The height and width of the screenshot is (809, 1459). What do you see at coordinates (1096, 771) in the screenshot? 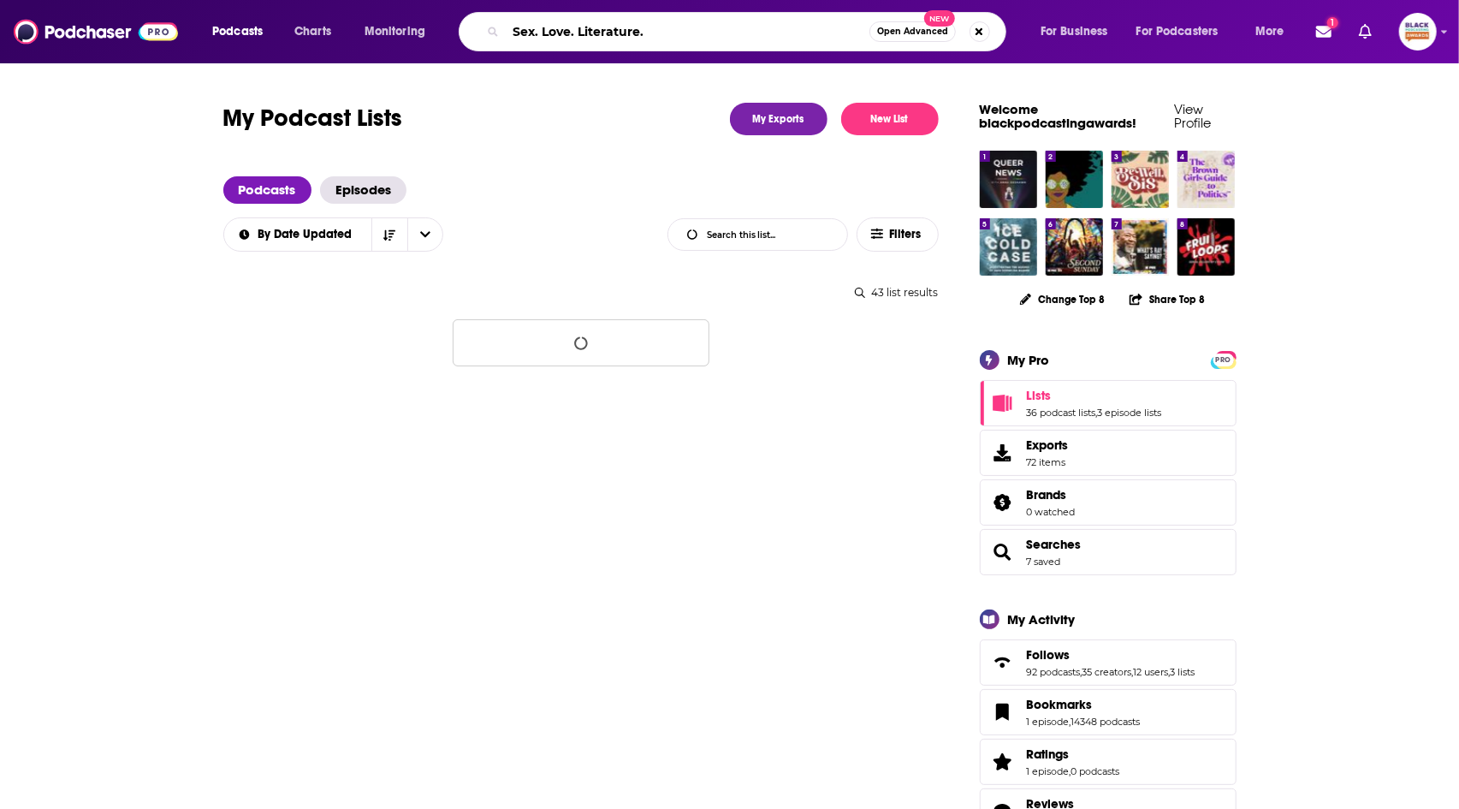
I see `a: 0 podcasts` at bounding box center [1096, 771].